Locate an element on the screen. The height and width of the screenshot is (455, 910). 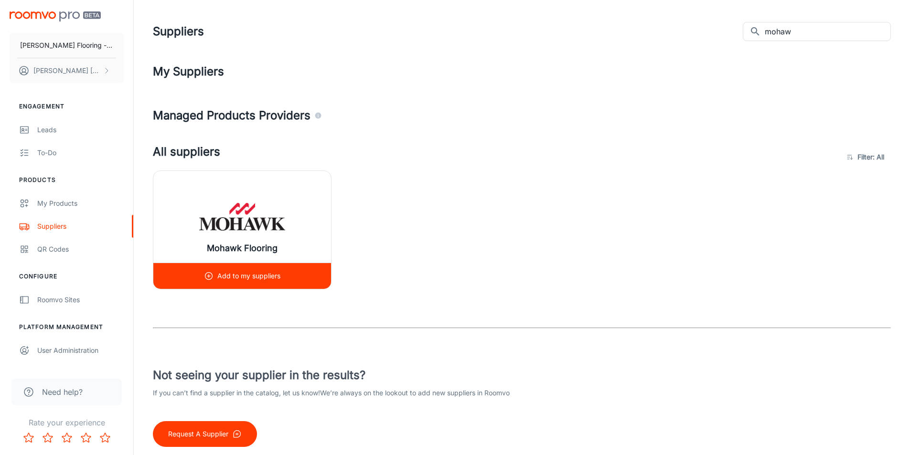
p: Add to my suppliers is located at coordinates (249, 276).